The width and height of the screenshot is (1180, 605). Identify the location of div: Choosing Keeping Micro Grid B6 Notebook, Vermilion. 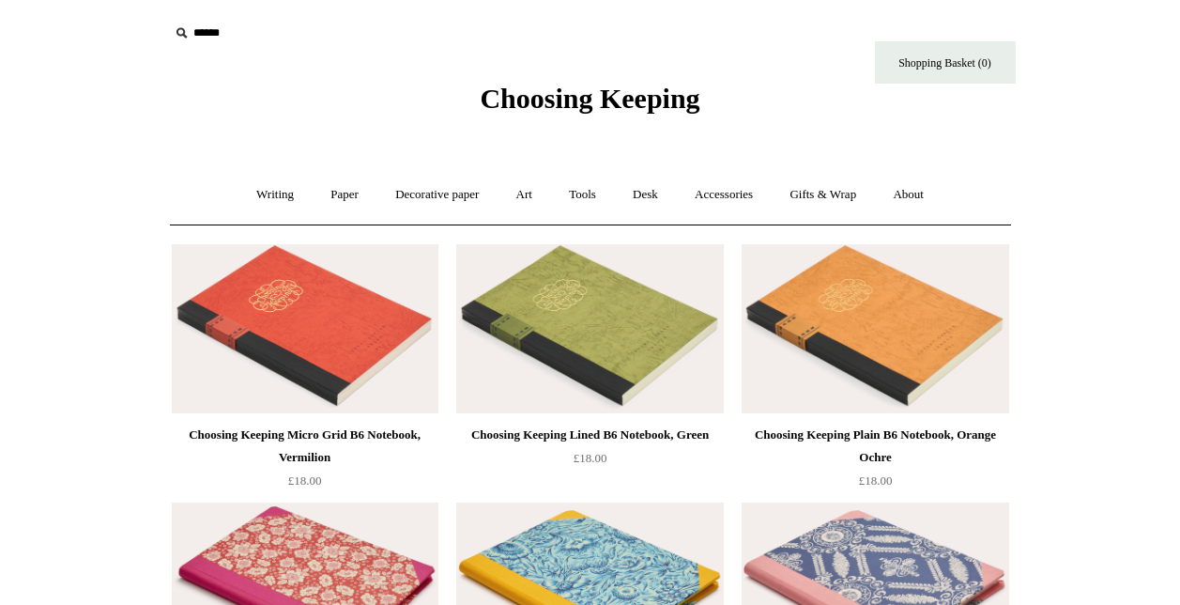
(305, 446).